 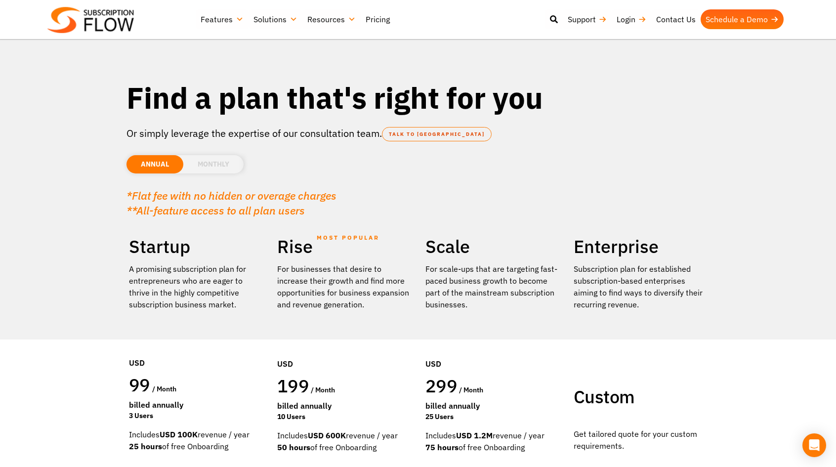 I want to click on img: Subscriptionflow, so click(x=90, y=20).